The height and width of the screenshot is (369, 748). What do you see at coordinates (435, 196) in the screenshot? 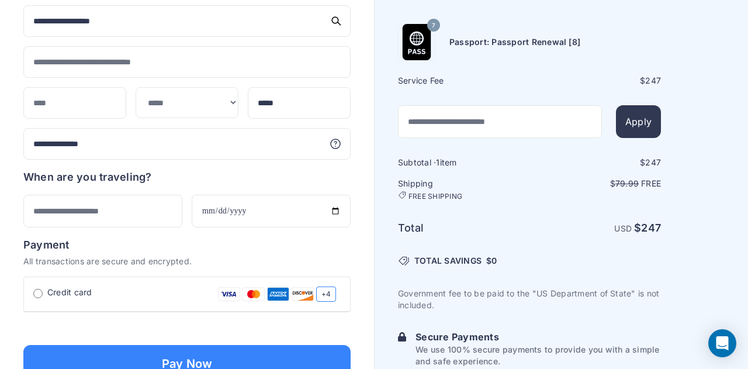
I see `span: FREE SHIPPING` at bounding box center [435, 196].